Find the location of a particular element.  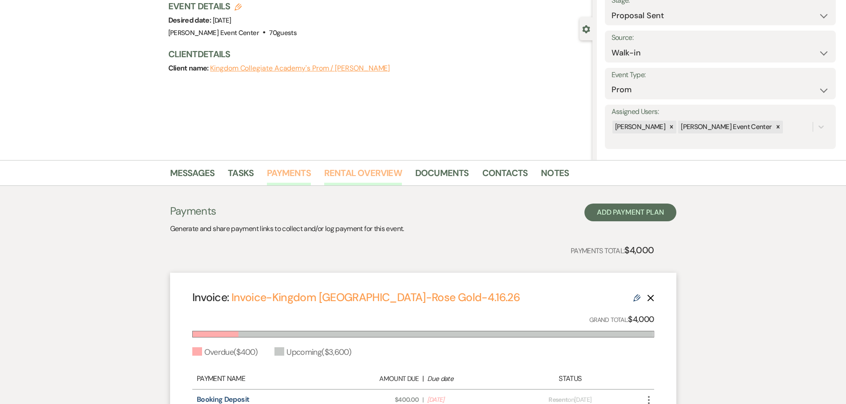

div: Payment Name is located at coordinates (265, 379).